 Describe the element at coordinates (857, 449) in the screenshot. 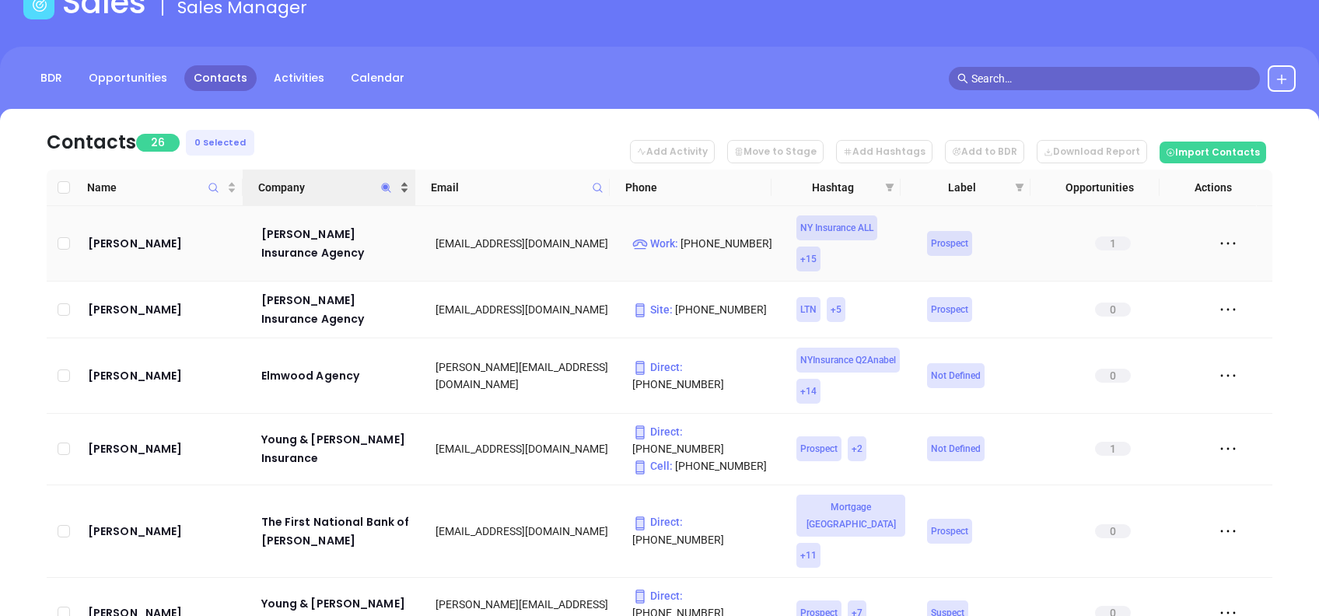

I see `span: + 2` at that location.